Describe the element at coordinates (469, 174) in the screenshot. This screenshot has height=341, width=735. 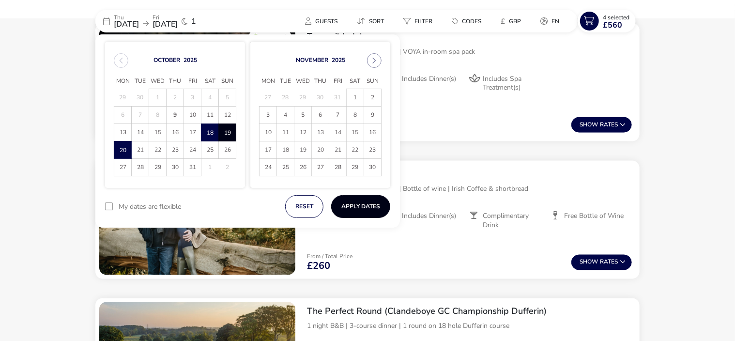
I see `h2: A Date with Nature` at that location.